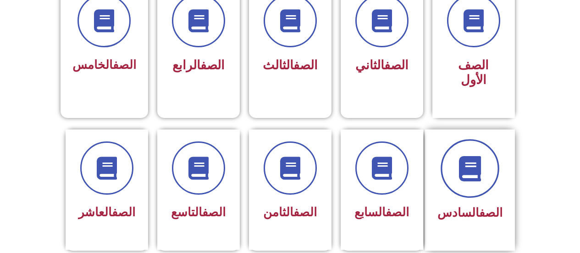  What do you see at coordinates (290, 65) in the screenshot?
I see `span: الثالث` at bounding box center [290, 65].